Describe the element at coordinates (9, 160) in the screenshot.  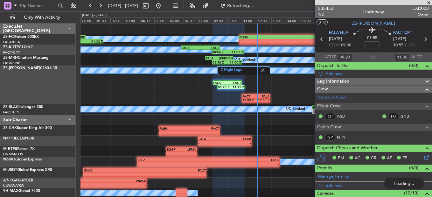
I see `span: N68KJ` at that location.